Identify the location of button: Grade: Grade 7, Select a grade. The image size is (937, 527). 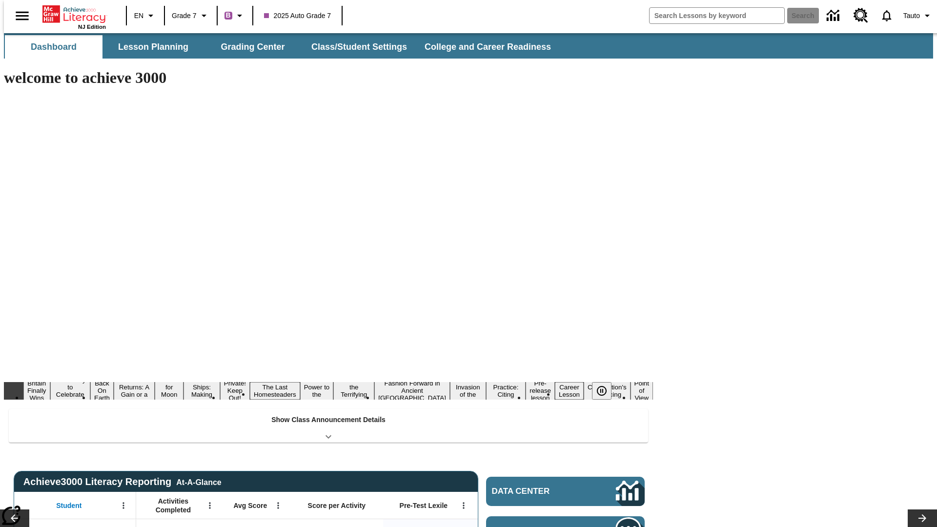
(191, 16).